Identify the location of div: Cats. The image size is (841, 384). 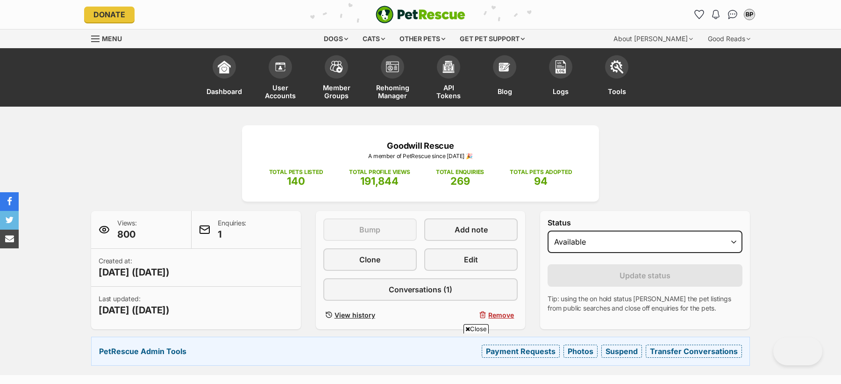
(374, 39).